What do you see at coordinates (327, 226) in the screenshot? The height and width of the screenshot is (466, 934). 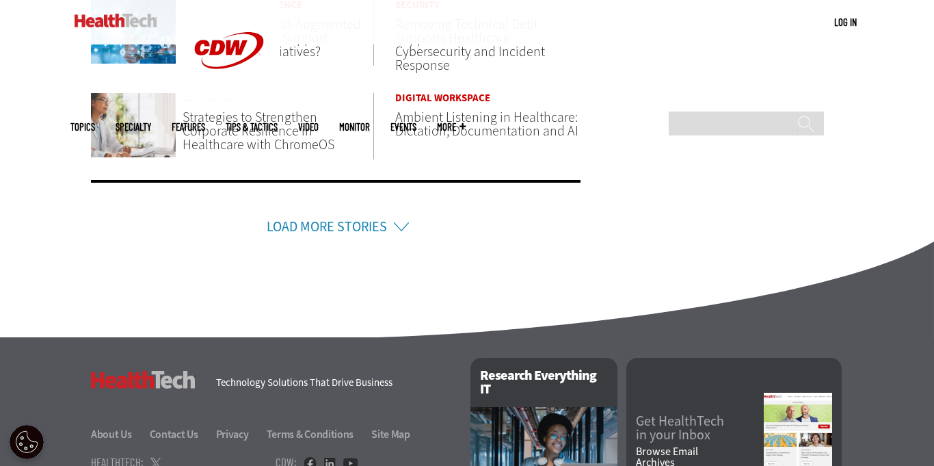 I see `a: Load More Stories` at bounding box center [327, 226].